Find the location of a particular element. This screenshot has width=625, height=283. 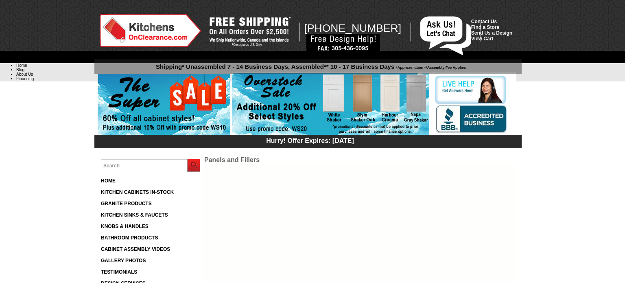

a: Send Us a Design is located at coordinates (491, 33).